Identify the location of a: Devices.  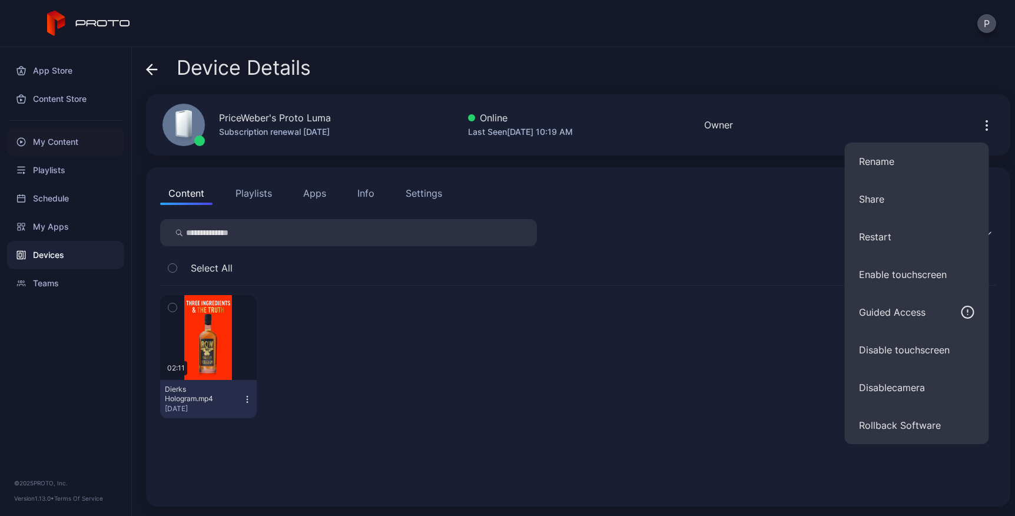
(65, 255).